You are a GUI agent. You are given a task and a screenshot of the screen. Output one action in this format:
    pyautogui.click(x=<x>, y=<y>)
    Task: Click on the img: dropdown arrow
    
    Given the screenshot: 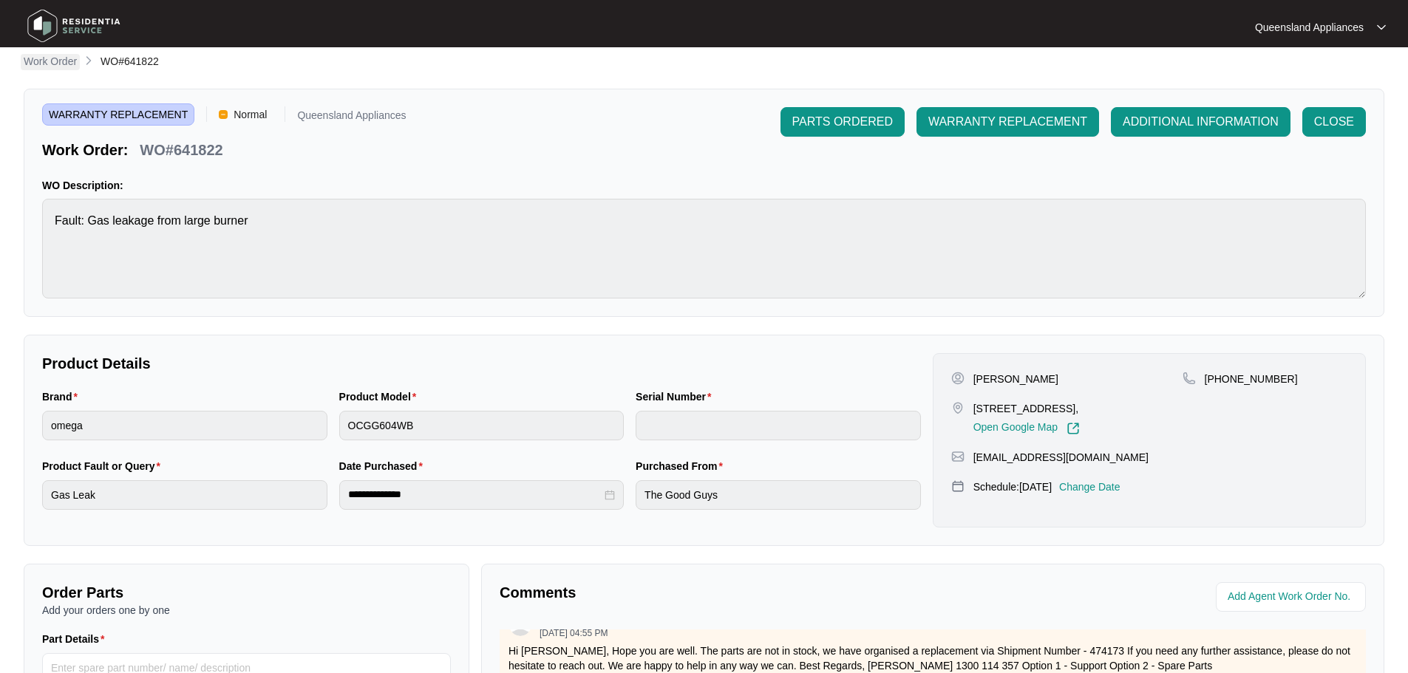 What is the action you would take?
    pyautogui.click(x=1381, y=27)
    